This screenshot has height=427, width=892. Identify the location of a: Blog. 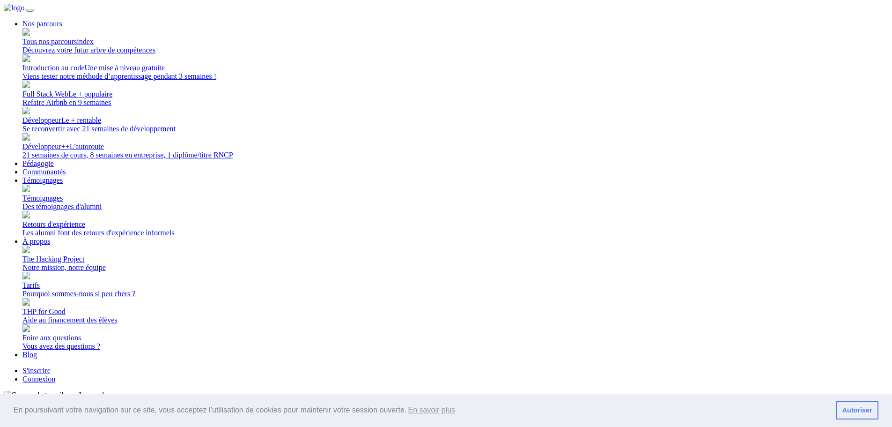
(29, 354).